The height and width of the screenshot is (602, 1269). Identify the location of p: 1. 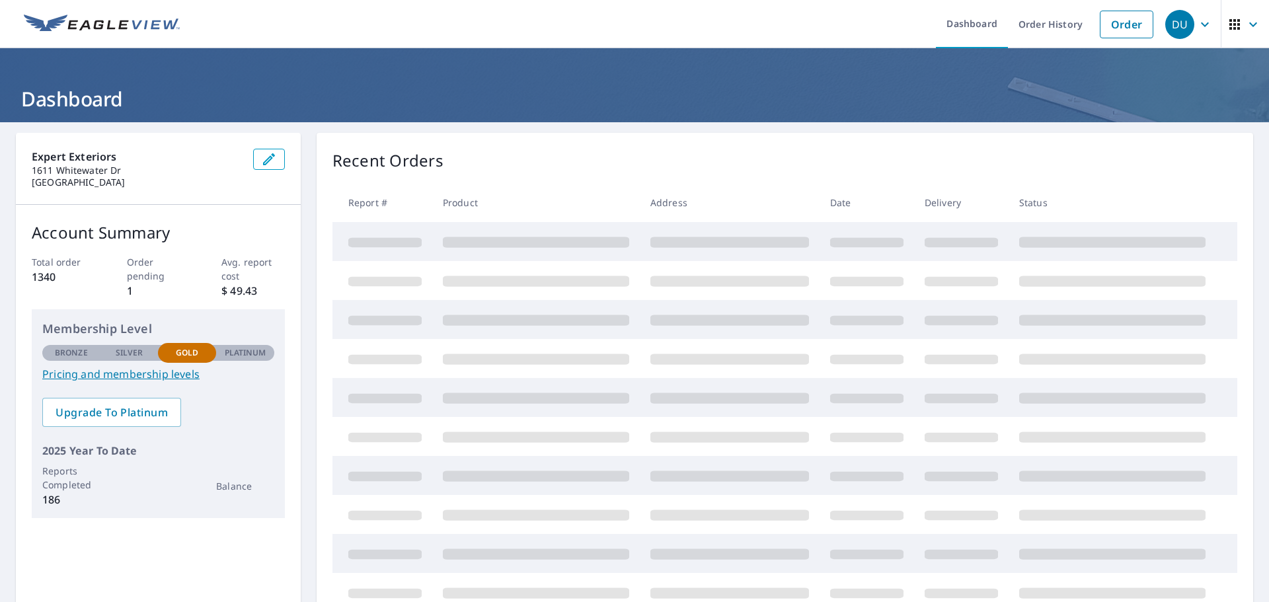
(159, 291).